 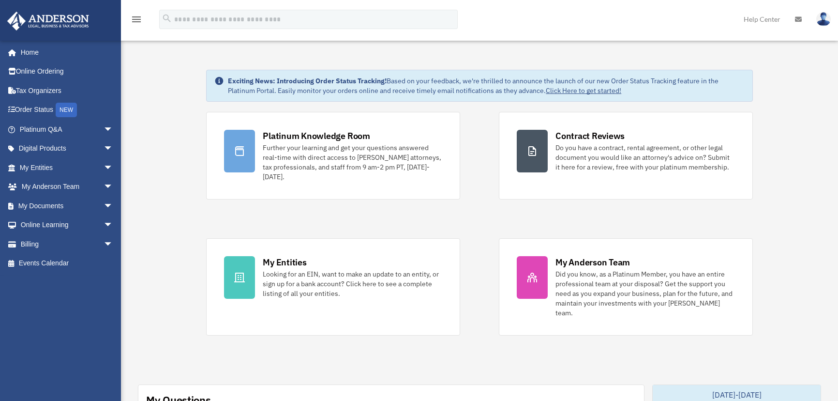 I want to click on a: Home, so click(x=65, y=52).